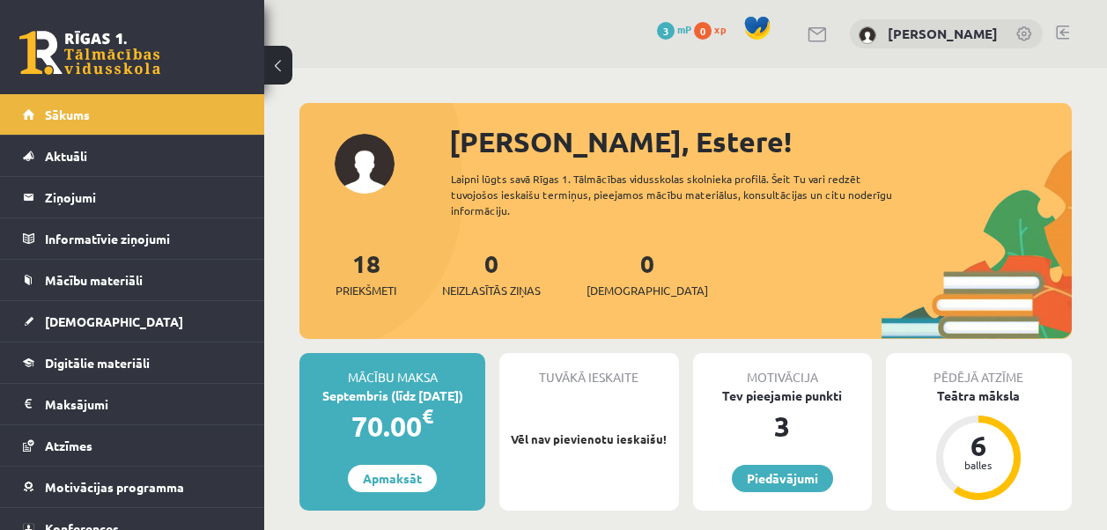 The image size is (1107, 530). What do you see at coordinates (673, 29) in the screenshot?
I see `a: 3 mP` at bounding box center [673, 29].